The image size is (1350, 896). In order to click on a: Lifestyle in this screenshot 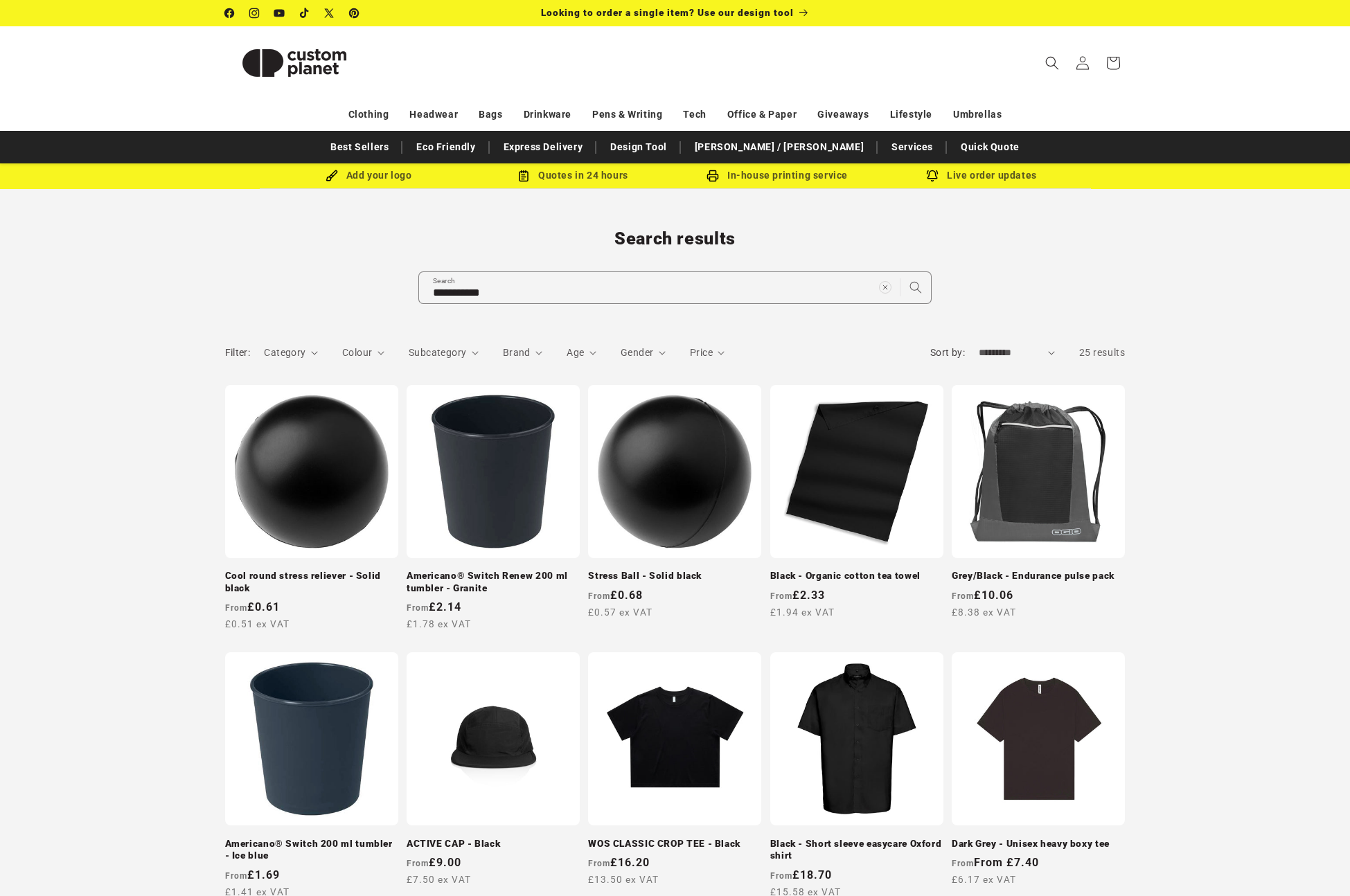, I will do `click(911, 114)`.